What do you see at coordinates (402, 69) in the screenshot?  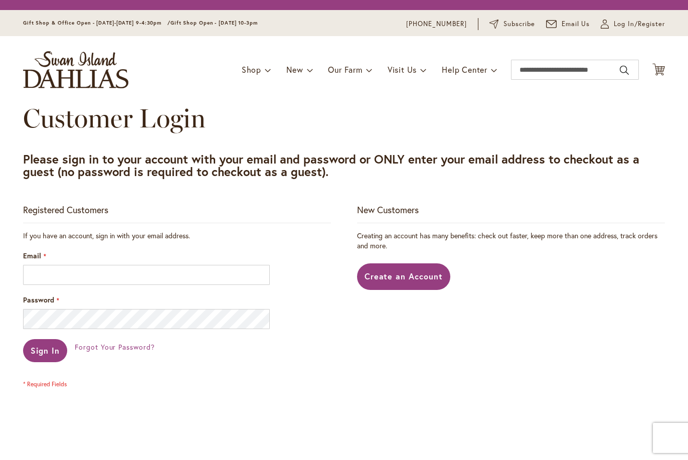 I see `span: Visit Us` at bounding box center [402, 69].